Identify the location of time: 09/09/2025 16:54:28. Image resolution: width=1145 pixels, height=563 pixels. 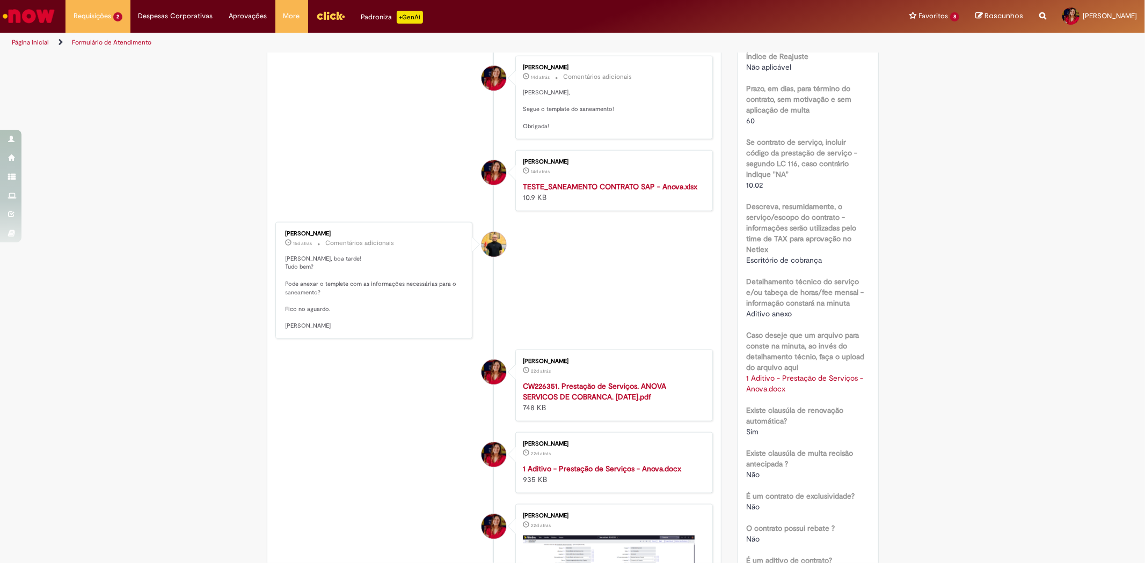
(540, 454).